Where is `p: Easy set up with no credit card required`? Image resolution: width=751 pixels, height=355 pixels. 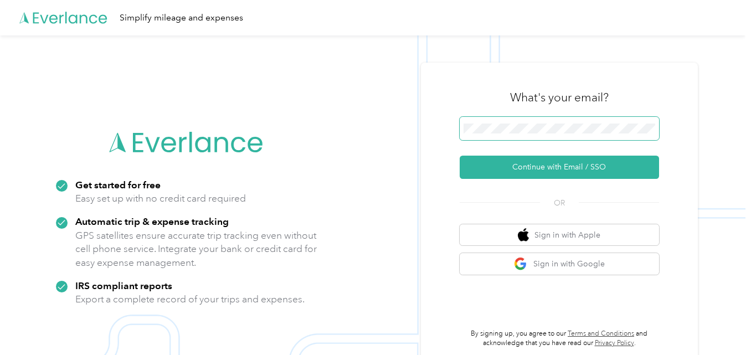
p: Easy set up with no credit card required is located at coordinates (161, 198).